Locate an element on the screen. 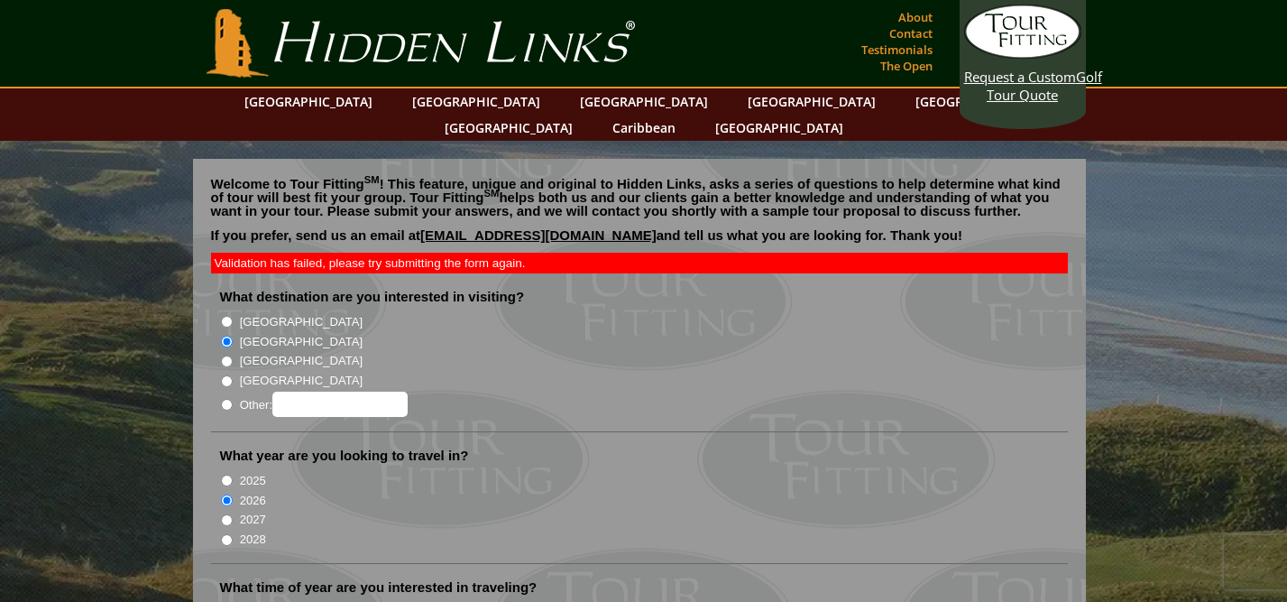 This screenshot has width=1287, height=602. p: Welcome to Tour Fitting ! This feature, unique and original to Hidden Links, asks a series of que... is located at coordinates (640, 197).